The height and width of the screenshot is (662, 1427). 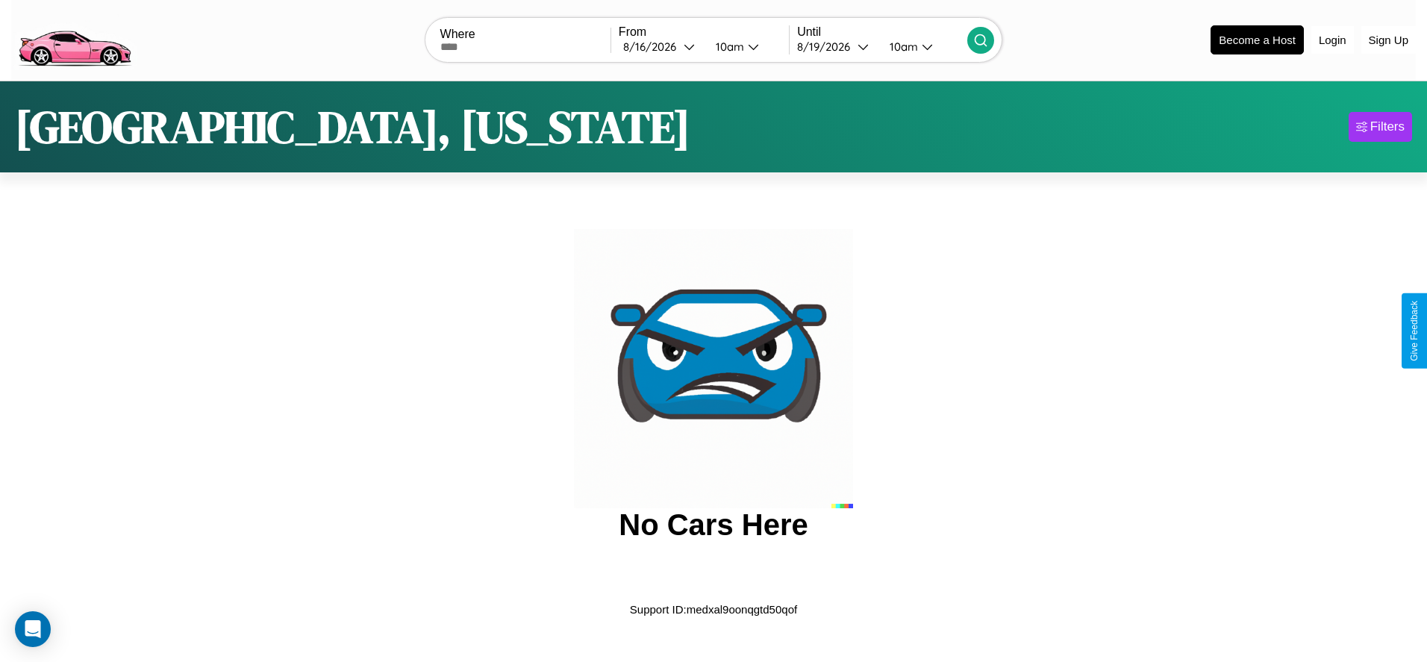 I want to click on div: Filters, so click(x=1388, y=127).